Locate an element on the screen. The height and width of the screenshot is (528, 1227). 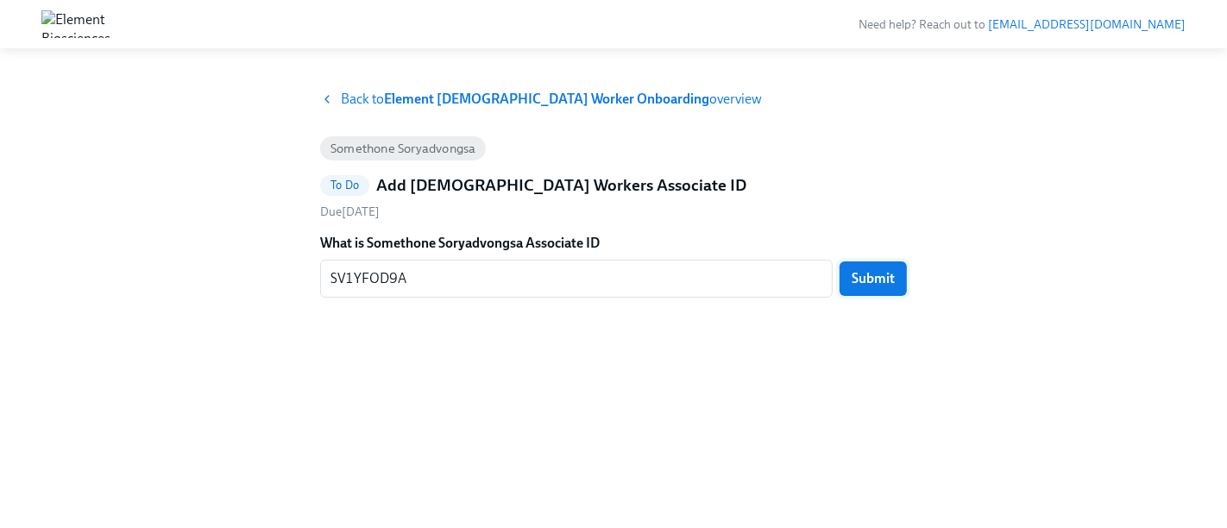
span: Need help? Reach out to is located at coordinates (1021, 24).